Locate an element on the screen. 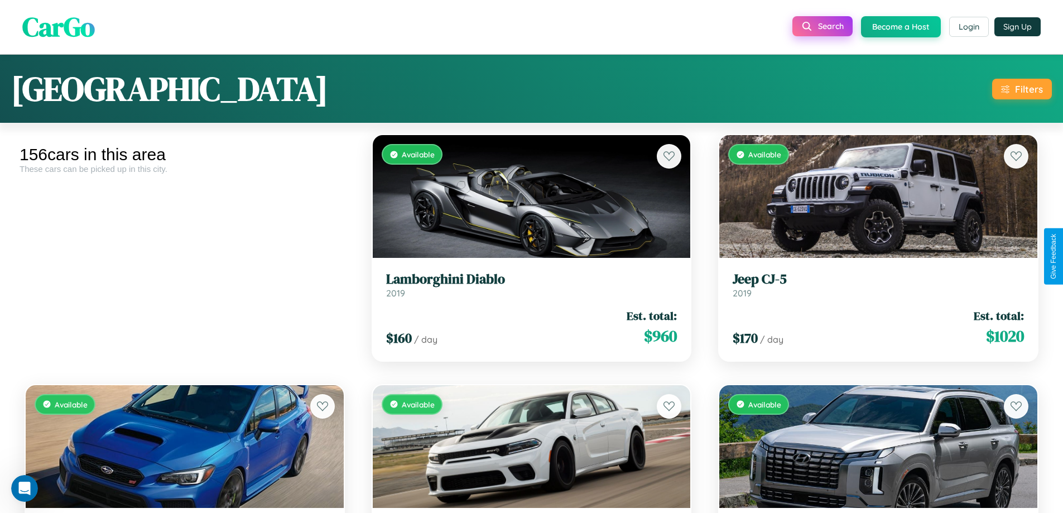  div: 156 cars in this area is located at coordinates (185, 155).